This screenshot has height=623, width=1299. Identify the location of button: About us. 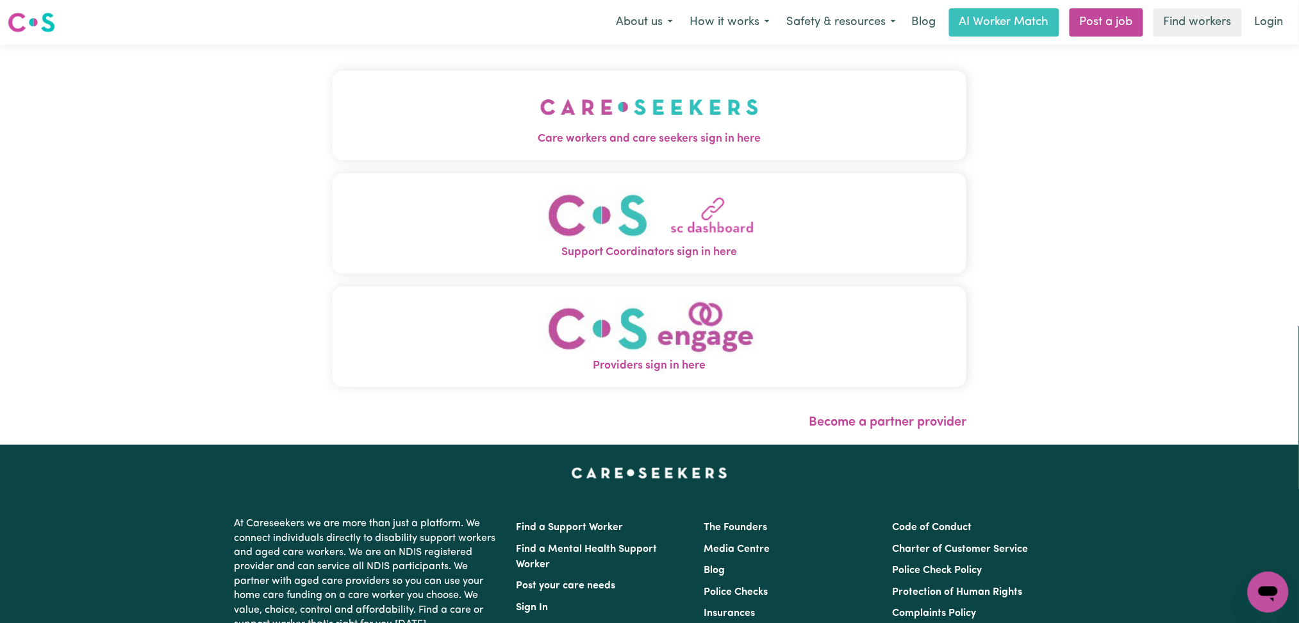
(644, 22).